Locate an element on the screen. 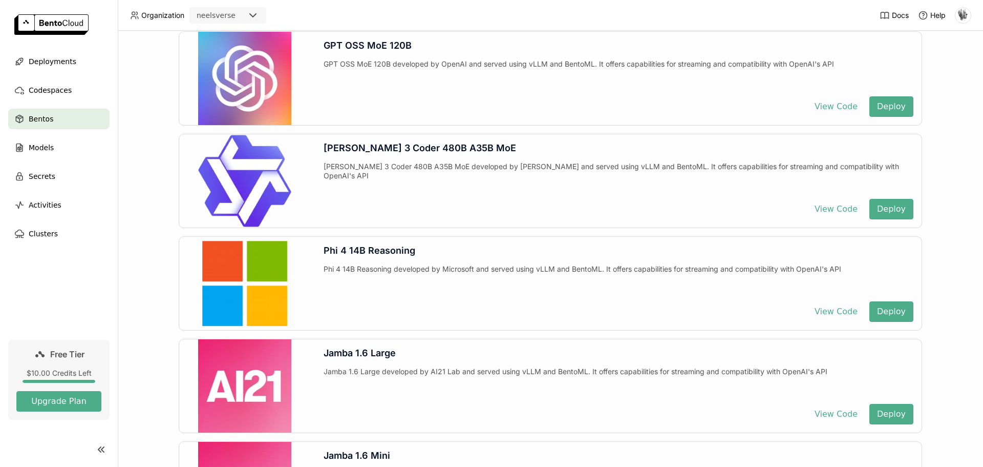  div: Jamba 1.6 Large developed by AI21 Lab and served using vLLM and BentoML. It offers capabilities f... is located at coordinates (619, 381).